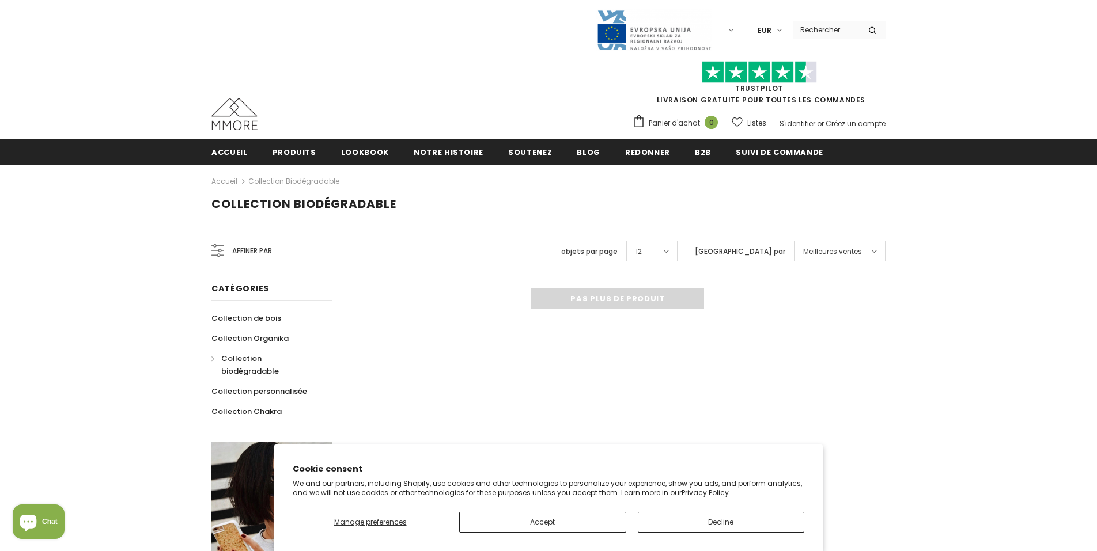 The width and height of the screenshot is (1097, 551). I want to click on span: Meilleures ventes, so click(832, 252).